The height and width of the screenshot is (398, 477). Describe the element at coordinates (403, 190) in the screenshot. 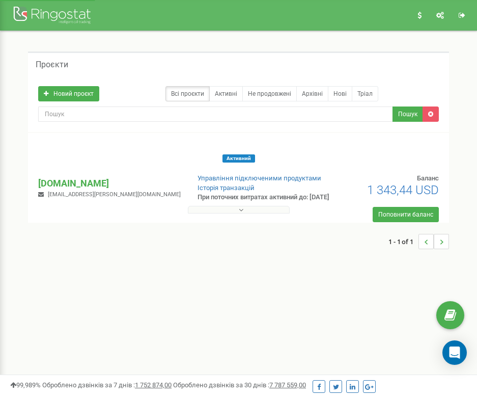

I see `span: 1 343,44 USD` at that location.